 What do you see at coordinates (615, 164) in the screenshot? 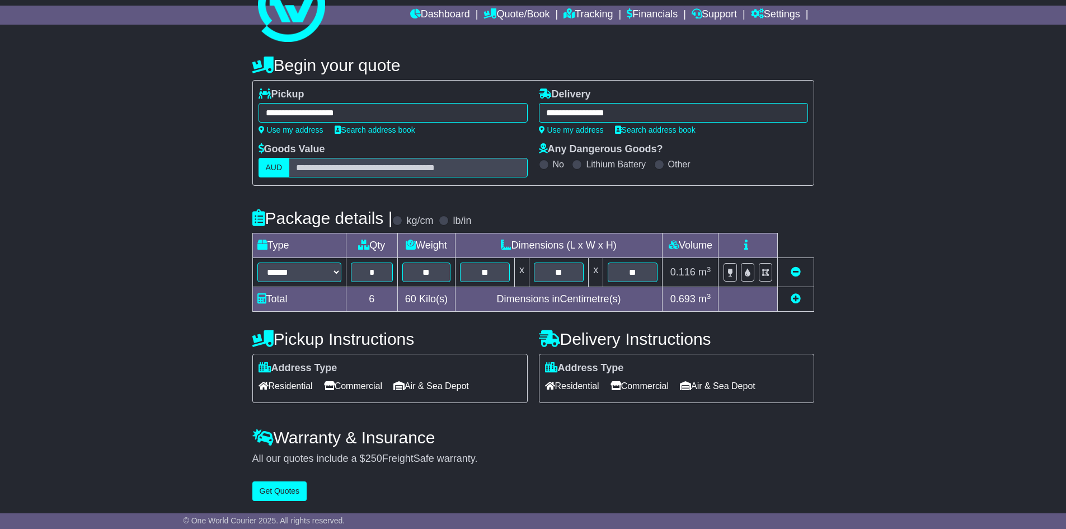
I see `label: Lithium Battery` at bounding box center [615, 164].